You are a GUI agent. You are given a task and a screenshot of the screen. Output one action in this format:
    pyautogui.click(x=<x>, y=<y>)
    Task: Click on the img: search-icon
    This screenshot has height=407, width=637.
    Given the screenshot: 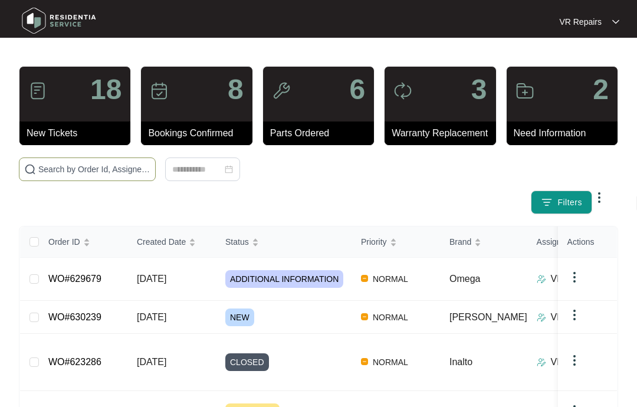 What is the action you would take?
    pyautogui.click(x=30, y=169)
    